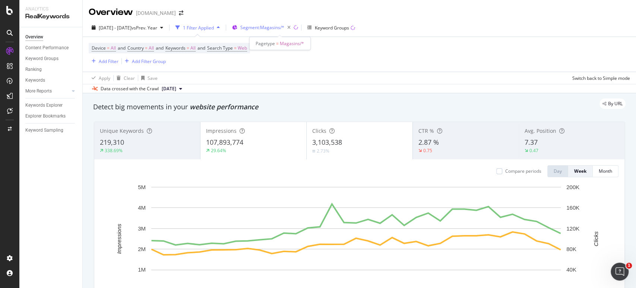 The width and height of the screenshot is (636, 288). Describe the element at coordinates (51, 16) in the screenshot. I see `div: RealKeywords` at that location.